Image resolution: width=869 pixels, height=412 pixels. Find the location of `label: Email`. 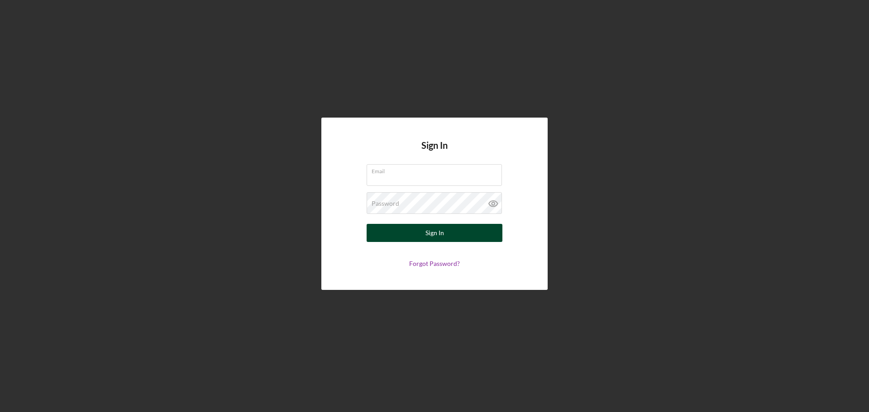

label: Email is located at coordinates (437, 170).